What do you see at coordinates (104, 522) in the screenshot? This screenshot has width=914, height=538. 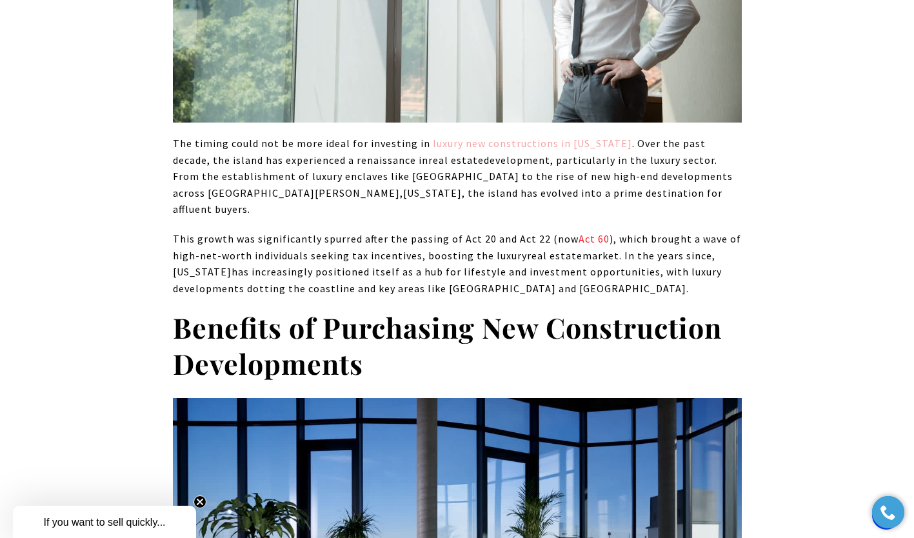 I see `span: If you want to sell quickly...` at bounding box center [104, 522].